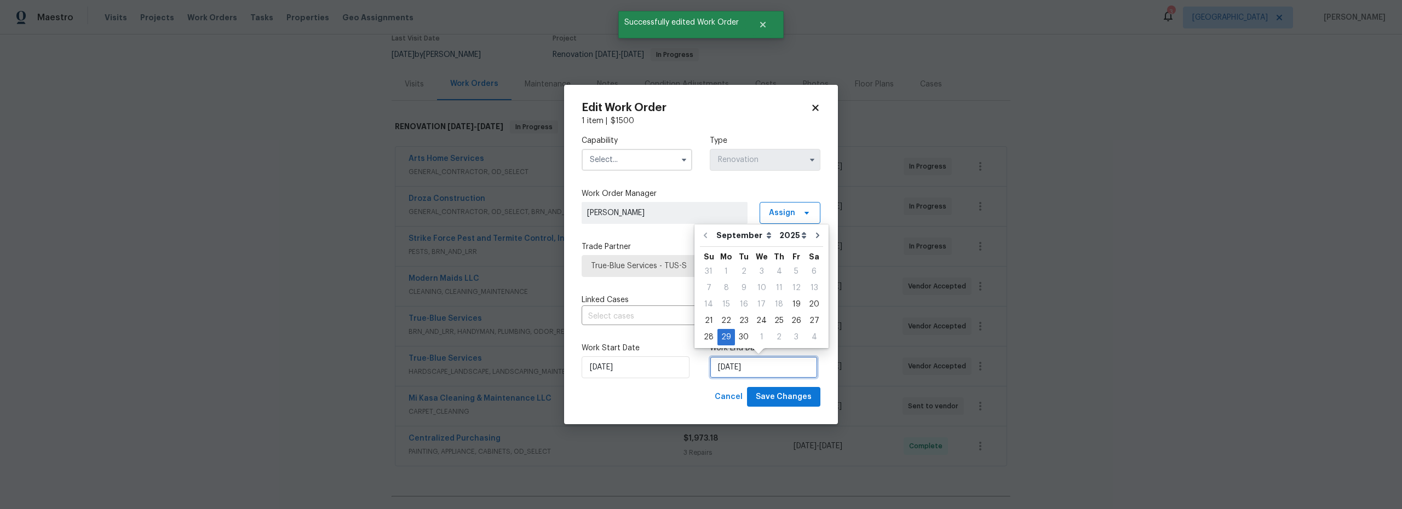 This screenshot has height=509, width=1402. Describe the element at coordinates (779, 321) in the screenshot. I see `div: 25` at that location.